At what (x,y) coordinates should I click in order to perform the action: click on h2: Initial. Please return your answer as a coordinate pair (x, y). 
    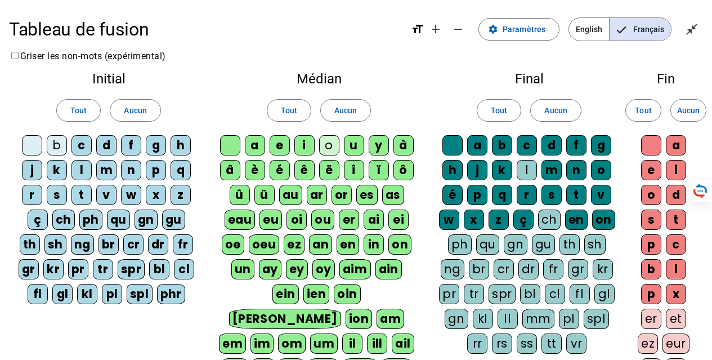
    Looking at the image, I should click on (109, 79).